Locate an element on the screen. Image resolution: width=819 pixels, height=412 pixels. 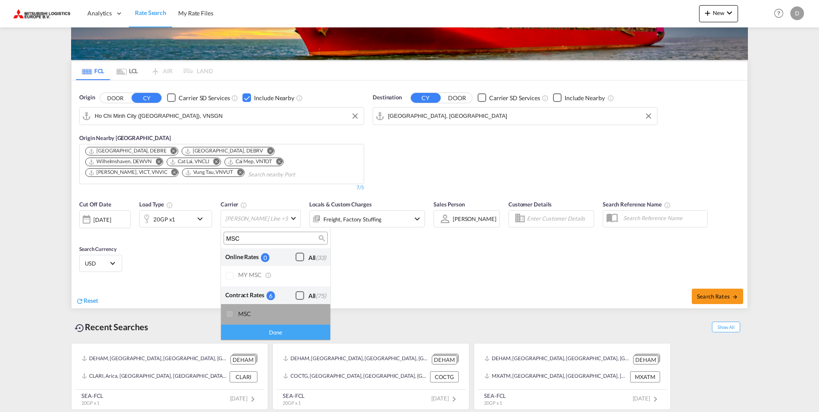
md-icon: s18 icon-information-outline is located at coordinates (269, 276).